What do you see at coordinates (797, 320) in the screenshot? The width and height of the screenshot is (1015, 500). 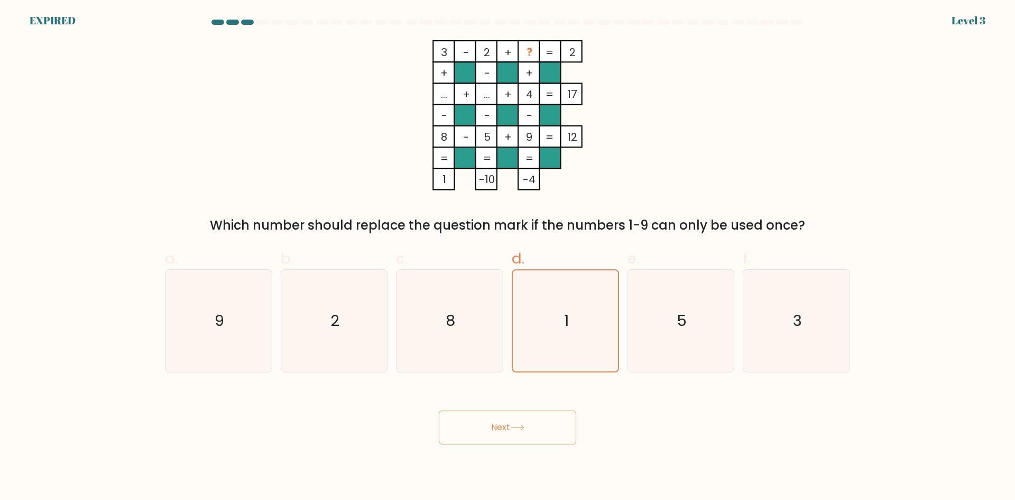 I see `text: 3` at bounding box center [797, 320].